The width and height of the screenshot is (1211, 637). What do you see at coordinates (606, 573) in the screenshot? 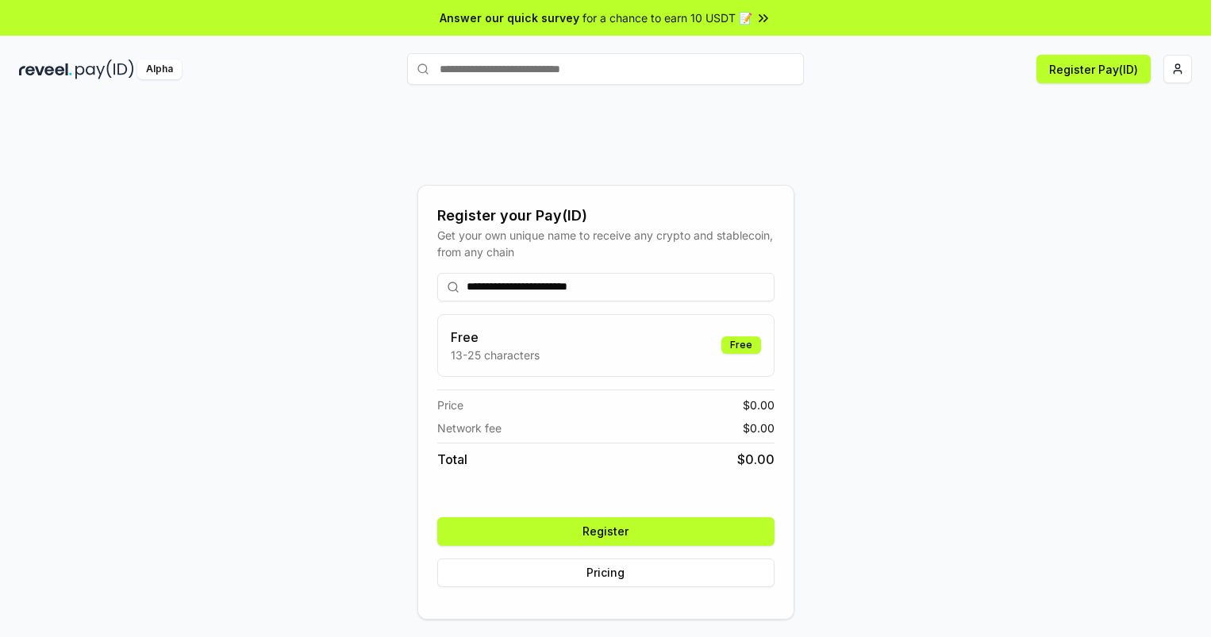
I see `button: Pricing` at bounding box center [606, 573].